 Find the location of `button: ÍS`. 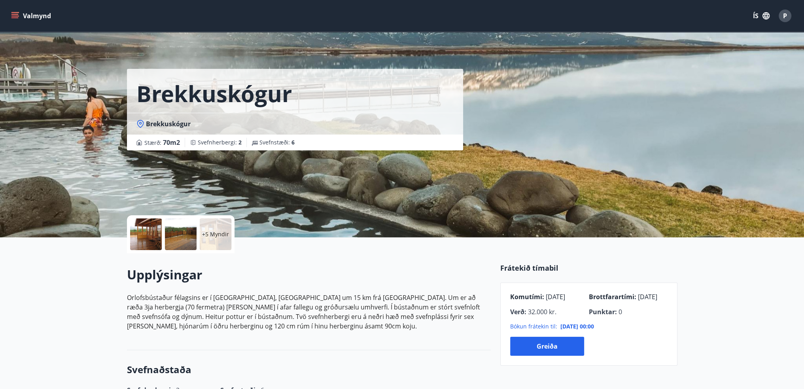

button: ÍS is located at coordinates (762, 16).